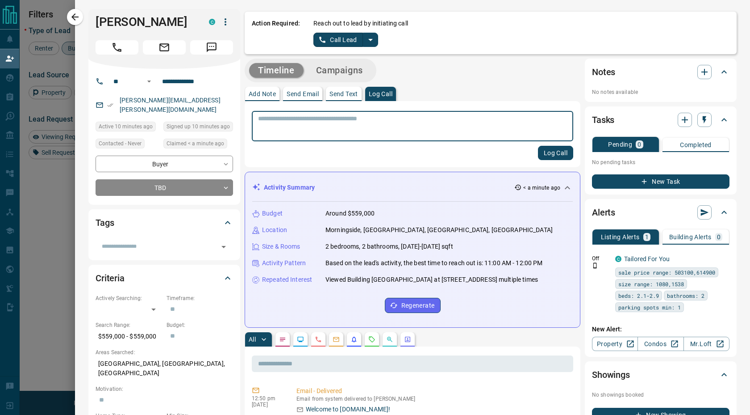 This screenshot has width=750, height=415. I want to click on p: 1, so click(647, 237).